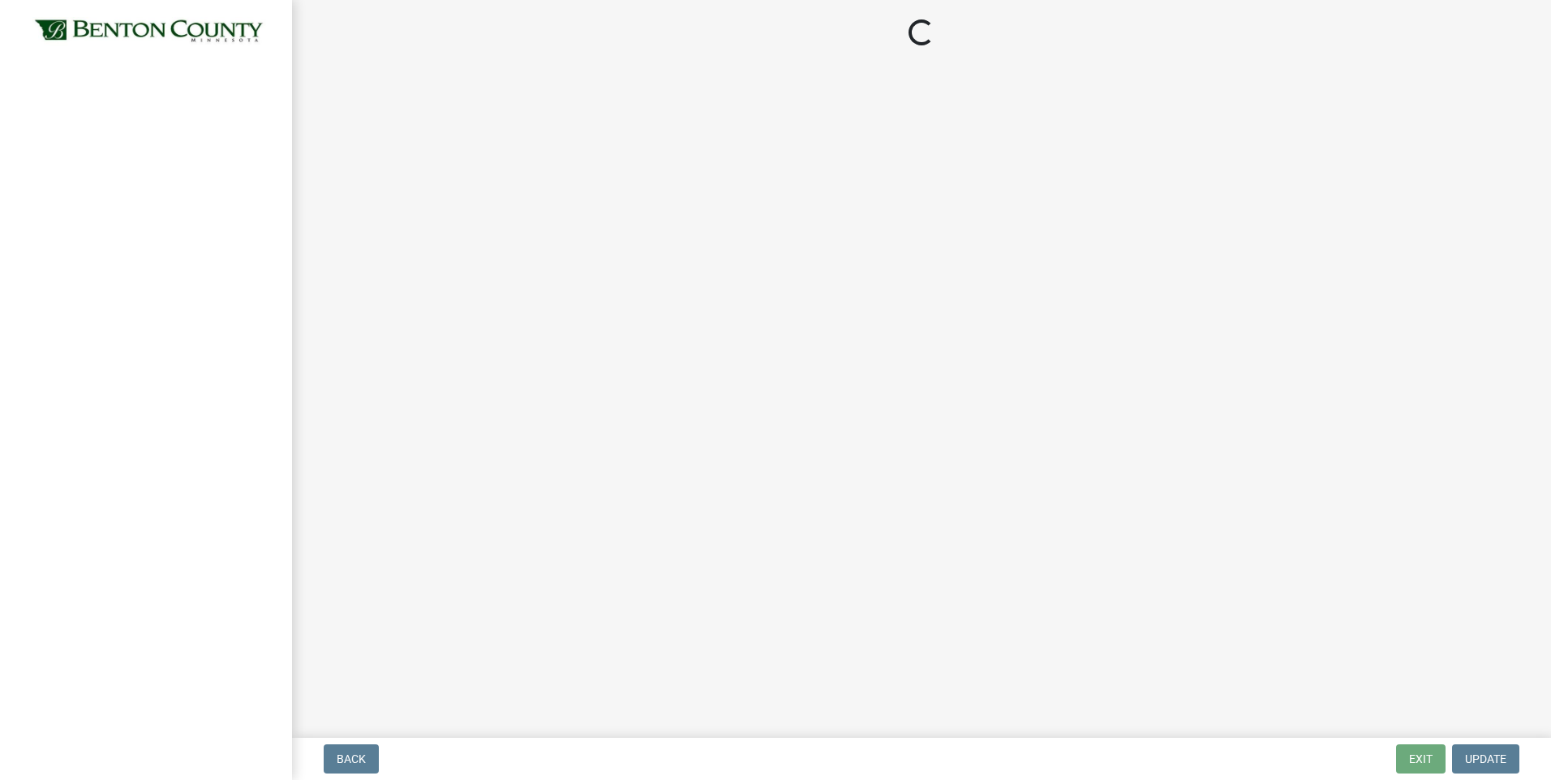 The image size is (1551, 780). What do you see at coordinates (1485, 759) in the screenshot?
I see `span: Update` at bounding box center [1485, 759].